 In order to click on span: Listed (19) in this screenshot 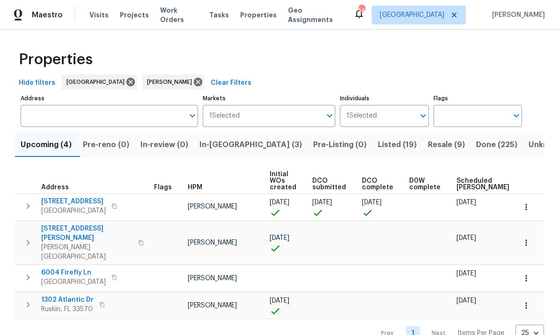, I will do `click(397, 145)`.